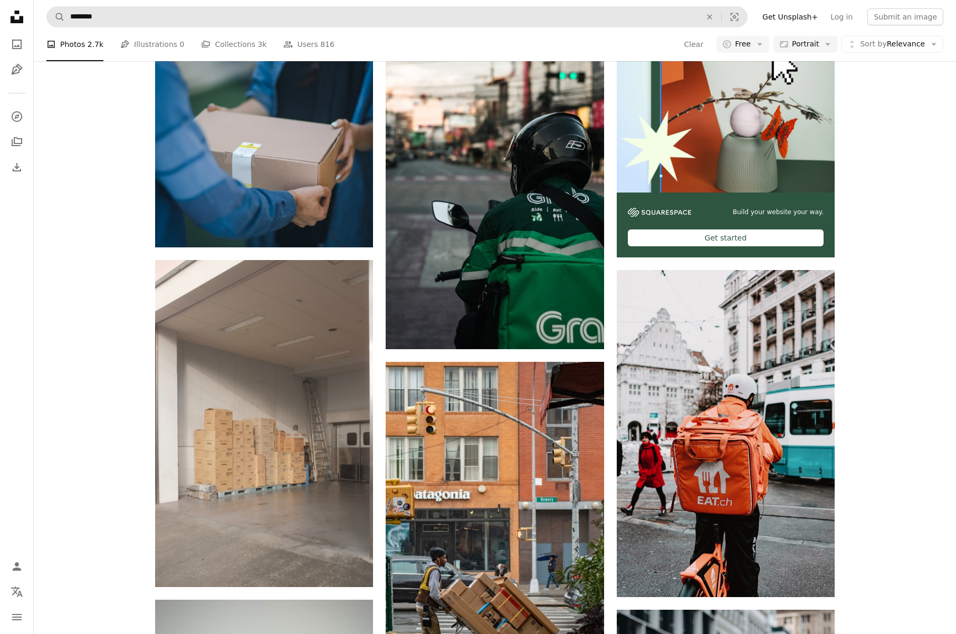 This screenshot has width=956, height=634. I want to click on a: man in green and black jacket wearing black helmet, so click(494, 162).